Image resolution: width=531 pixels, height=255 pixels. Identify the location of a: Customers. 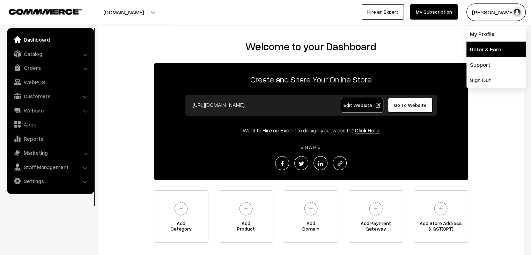
(50, 96).